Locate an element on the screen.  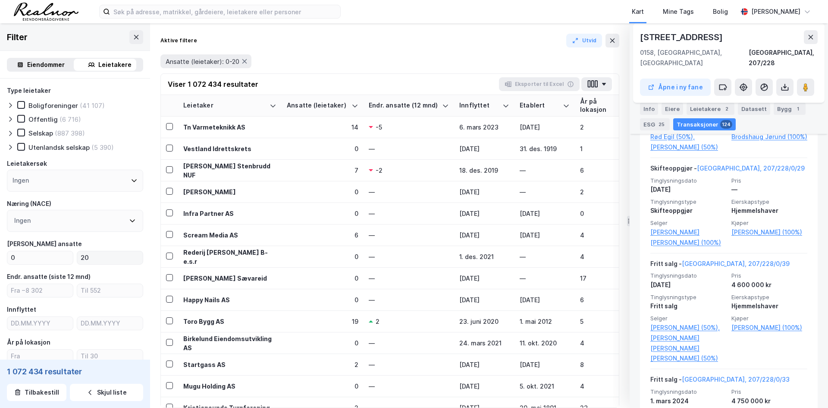
button: Åpne i ny fane is located at coordinates (675, 87).